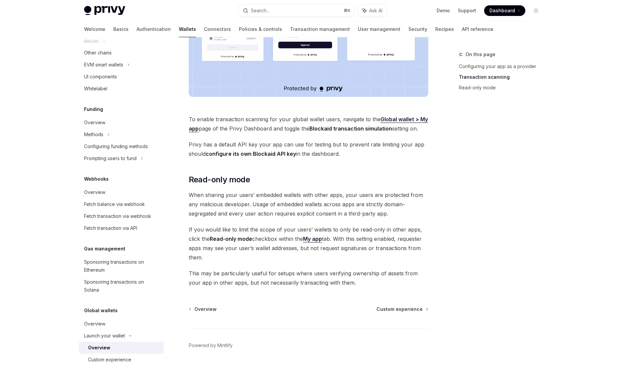  Describe the element at coordinates (101, 311) in the screenshot. I see `h5: Global wallets` at that location.